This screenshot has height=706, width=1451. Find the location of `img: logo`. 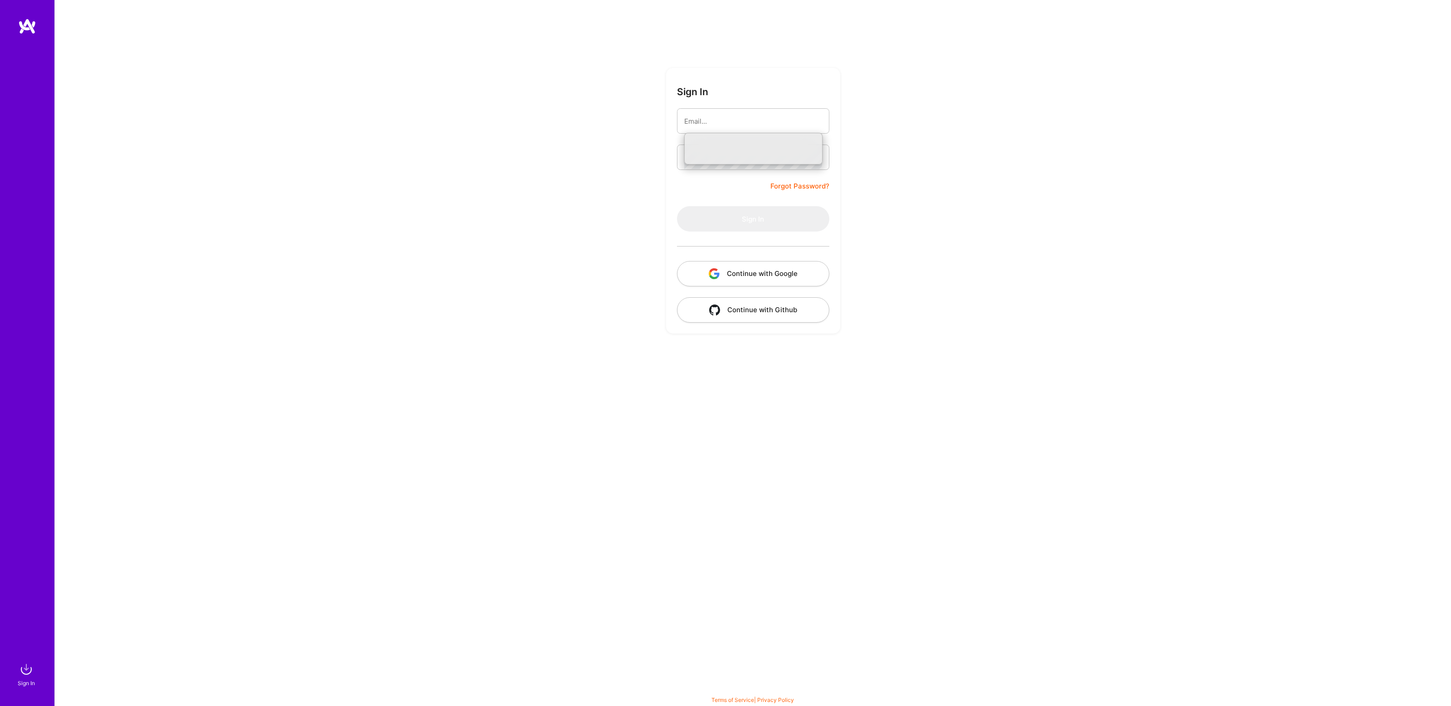

img: logo is located at coordinates (27, 26).